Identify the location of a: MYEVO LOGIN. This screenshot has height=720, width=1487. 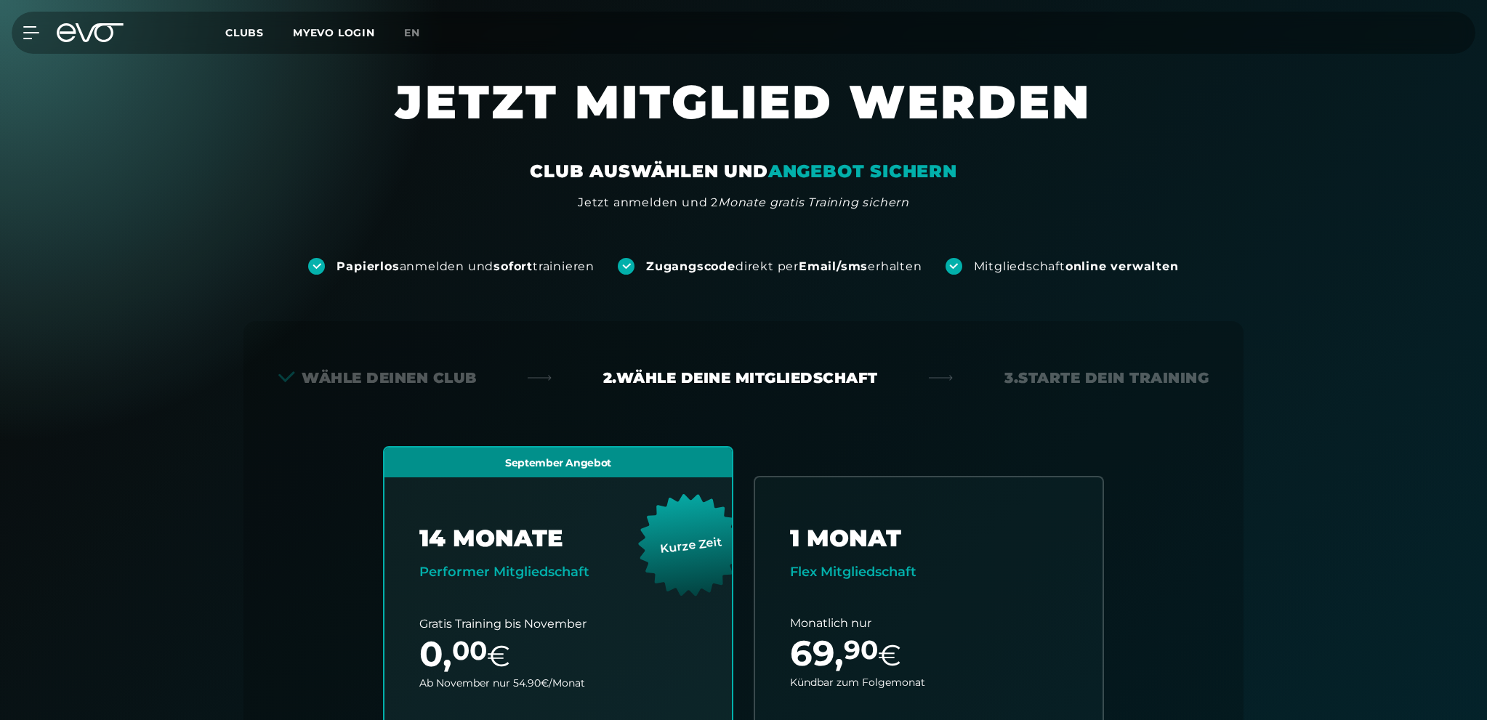
(334, 33).